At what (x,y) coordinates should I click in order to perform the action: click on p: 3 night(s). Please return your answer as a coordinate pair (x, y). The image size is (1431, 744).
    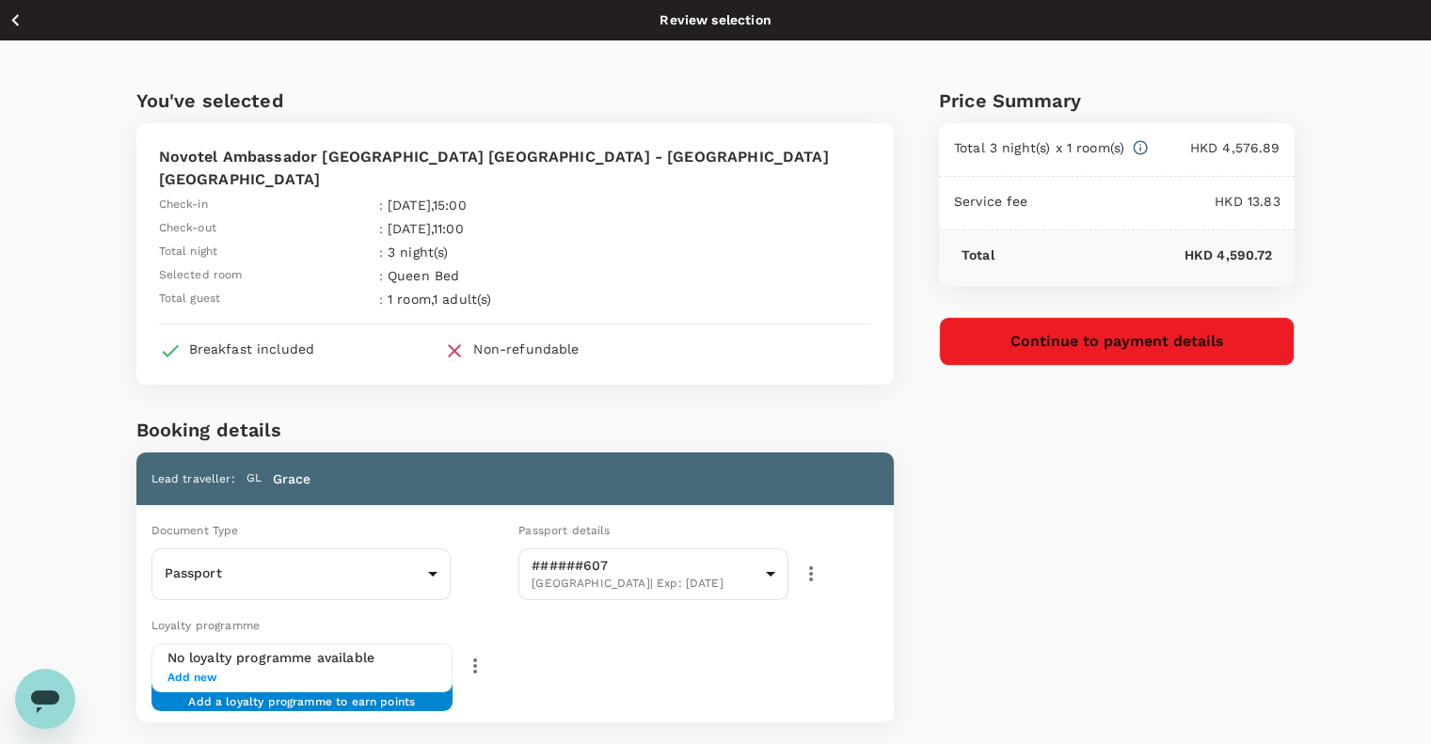
    Looking at the image, I should click on (520, 252).